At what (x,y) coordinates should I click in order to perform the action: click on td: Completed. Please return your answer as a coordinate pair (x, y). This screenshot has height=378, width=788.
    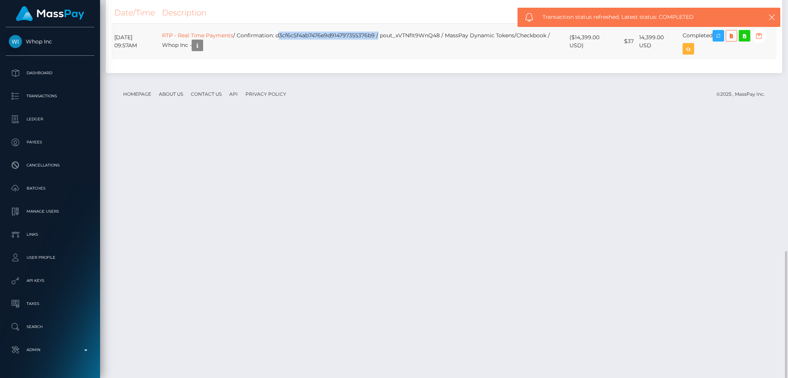
    Looking at the image, I should click on (728, 41).